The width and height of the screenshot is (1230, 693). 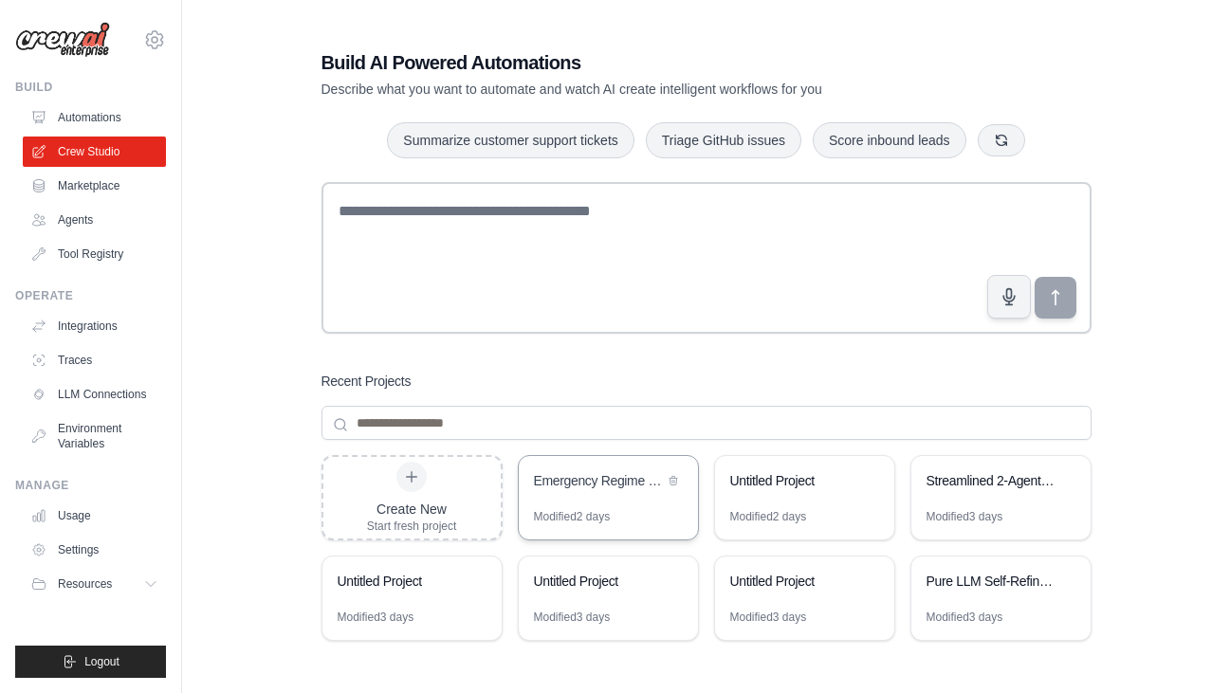 I want to click on a: LLM Connections, so click(x=94, y=395).